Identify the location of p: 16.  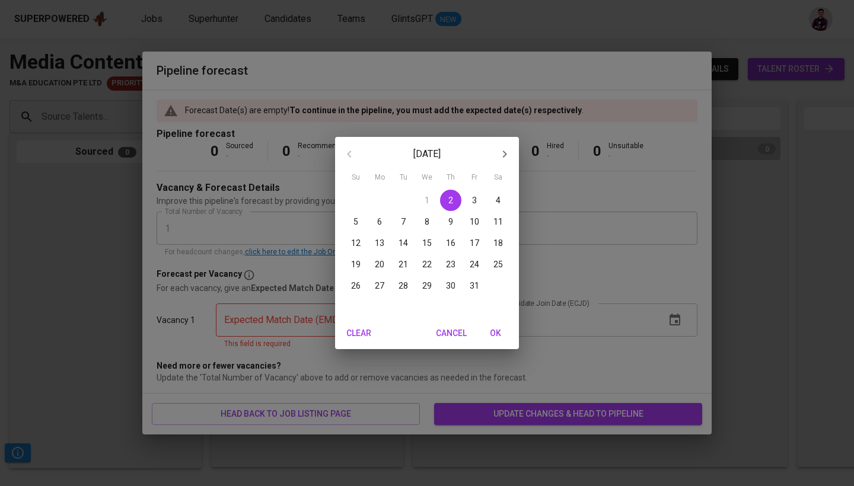
(451, 243).